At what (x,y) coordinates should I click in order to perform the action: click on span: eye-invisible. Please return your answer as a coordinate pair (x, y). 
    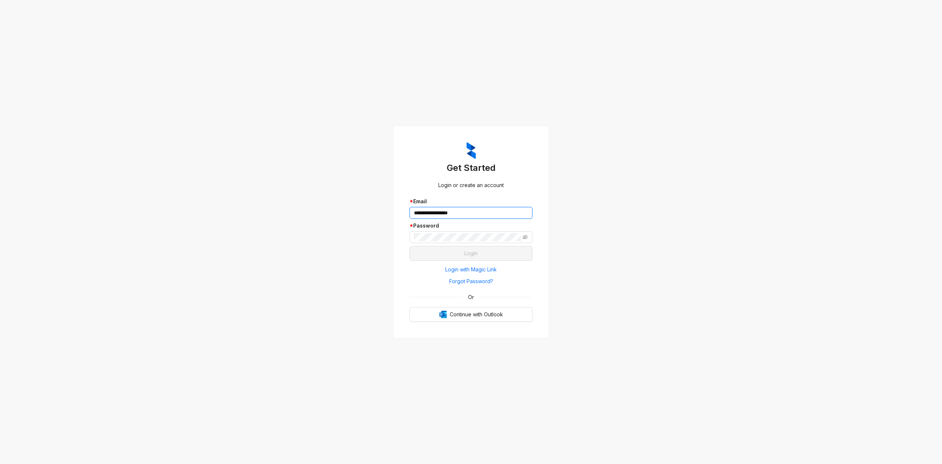
    Looking at the image, I should click on (525, 237).